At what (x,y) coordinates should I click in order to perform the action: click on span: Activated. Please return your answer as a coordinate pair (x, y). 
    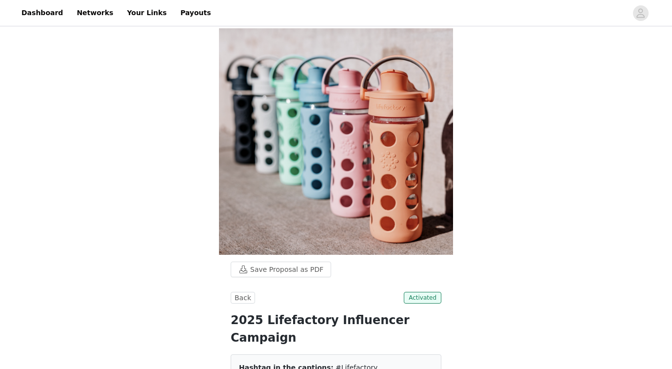
    Looking at the image, I should click on (423, 298).